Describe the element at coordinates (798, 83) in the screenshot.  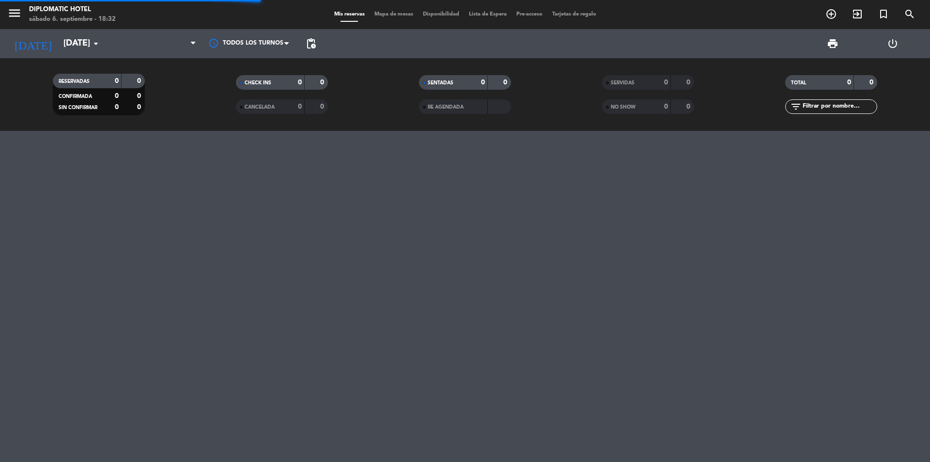
I see `span: TOTAL` at that location.